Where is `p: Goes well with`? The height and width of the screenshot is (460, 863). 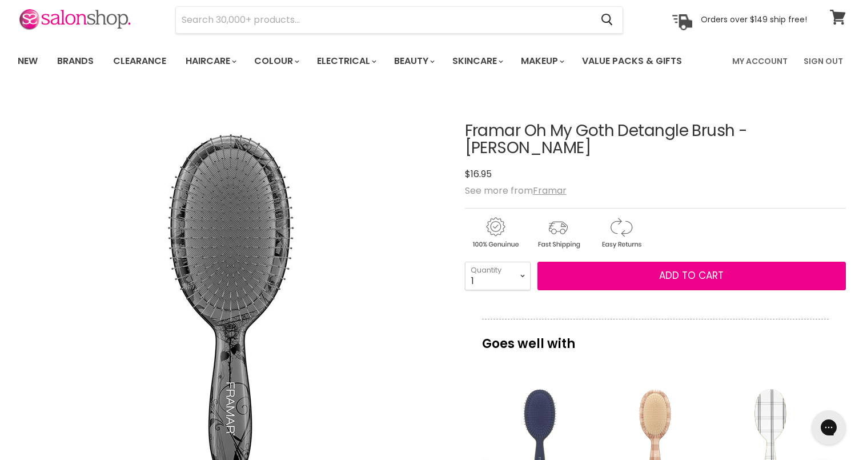
p: Goes well with is located at coordinates (655, 338).